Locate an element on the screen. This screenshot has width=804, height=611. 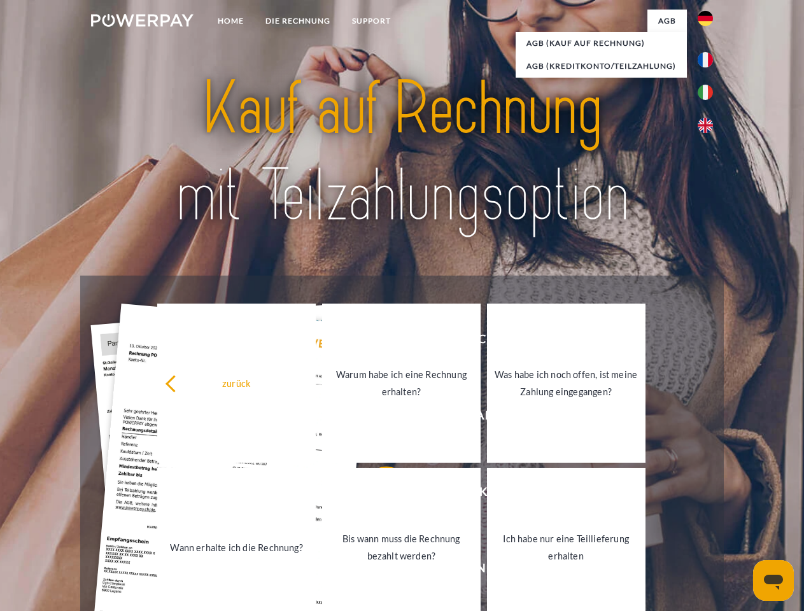
div: Wann erhalte ich die Rechnung? is located at coordinates (236, 547).